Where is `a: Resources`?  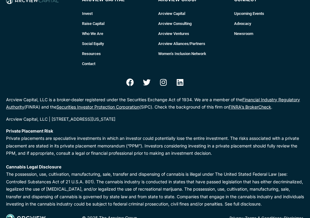 a: Resources is located at coordinates (117, 54).